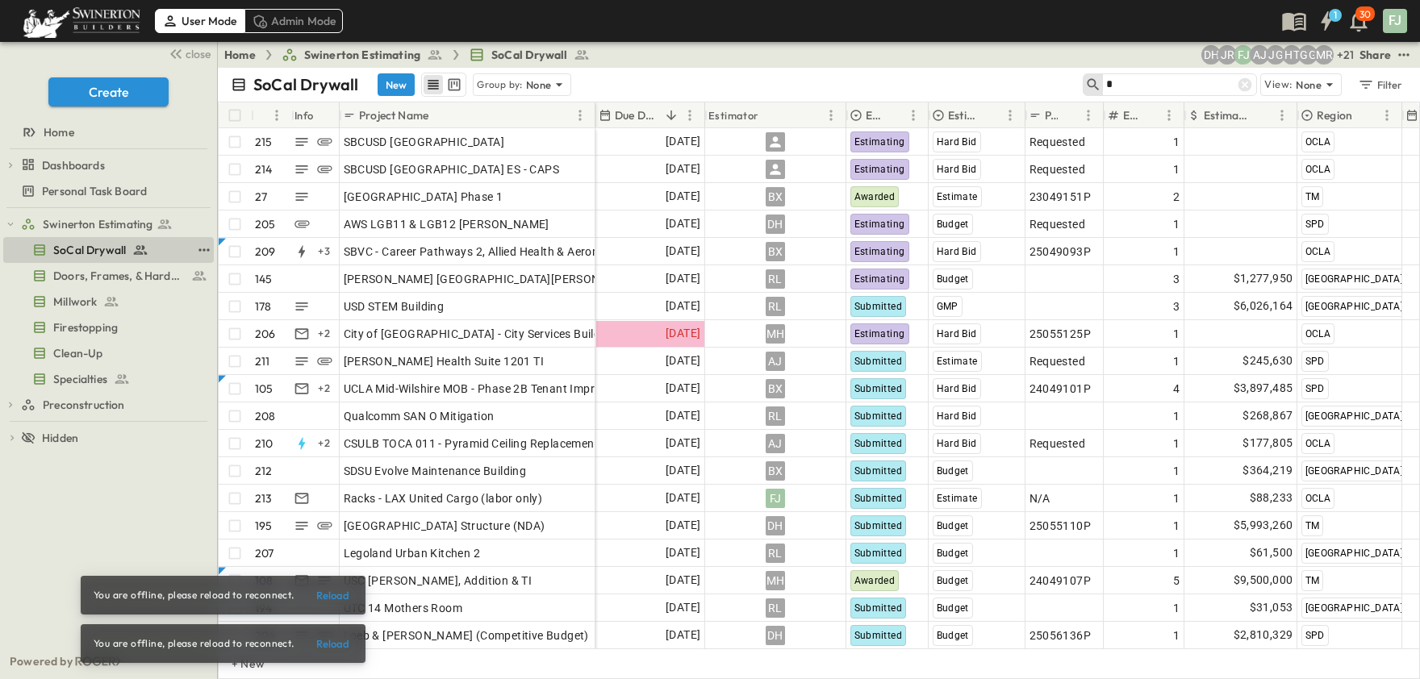 The height and width of the screenshot is (679, 1420). Describe the element at coordinates (1278, 85) in the screenshot. I see `p: View:` at that location.